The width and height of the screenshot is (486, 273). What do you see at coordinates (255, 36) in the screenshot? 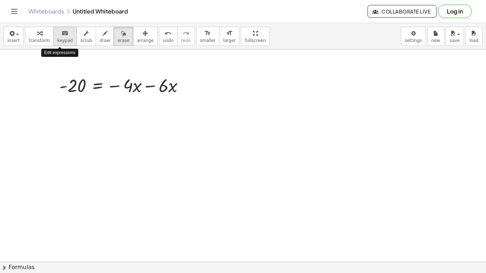
I see `button: fullscreen` at bounding box center [255, 36].